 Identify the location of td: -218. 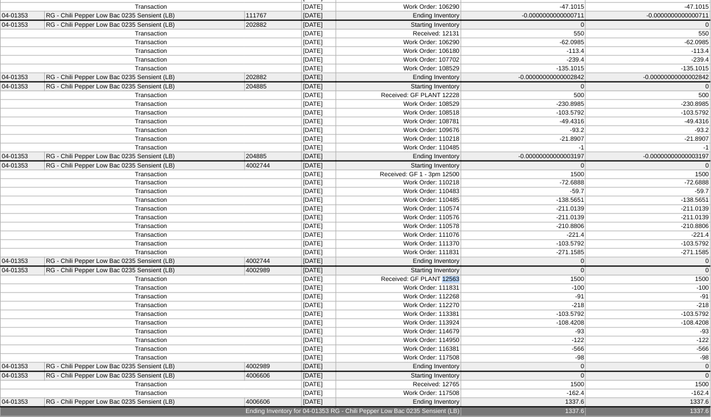
(649, 306).